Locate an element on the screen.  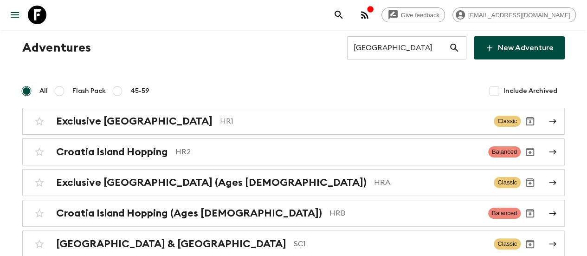
p: SC1 is located at coordinates (390, 244).